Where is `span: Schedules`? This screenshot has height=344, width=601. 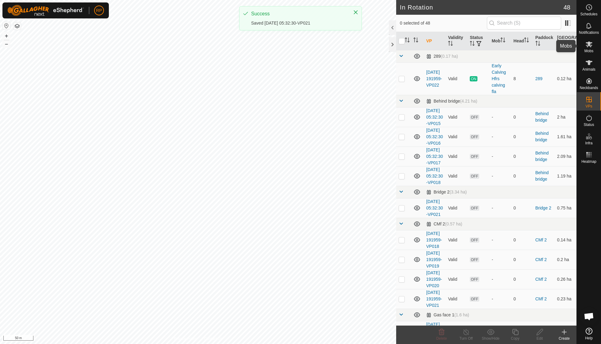
span: Schedules is located at coordinates (589, 14).